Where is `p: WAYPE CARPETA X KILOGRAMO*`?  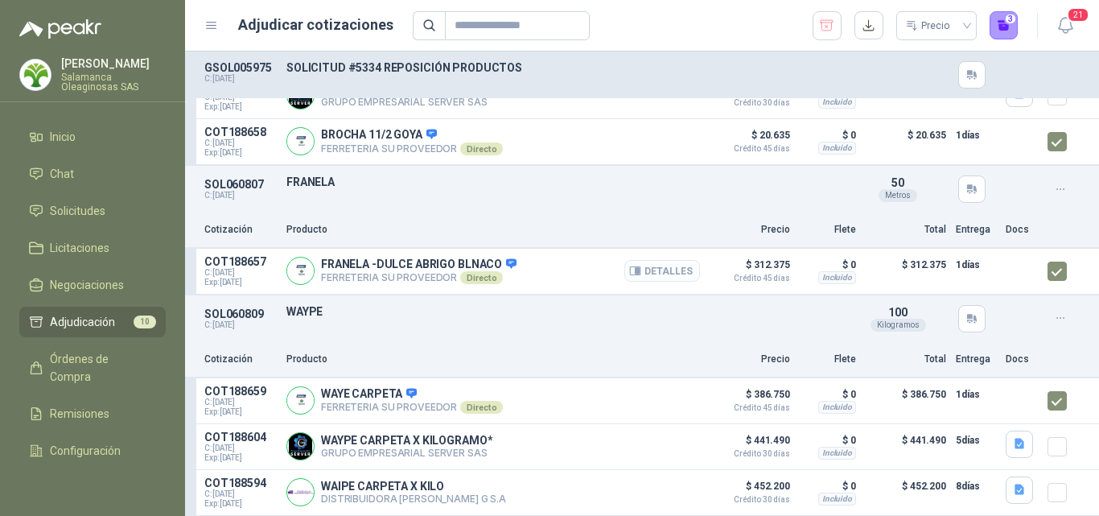
p: WAYPE CARPETA X KILOGRAMO* is located at coordinates (406, 440).